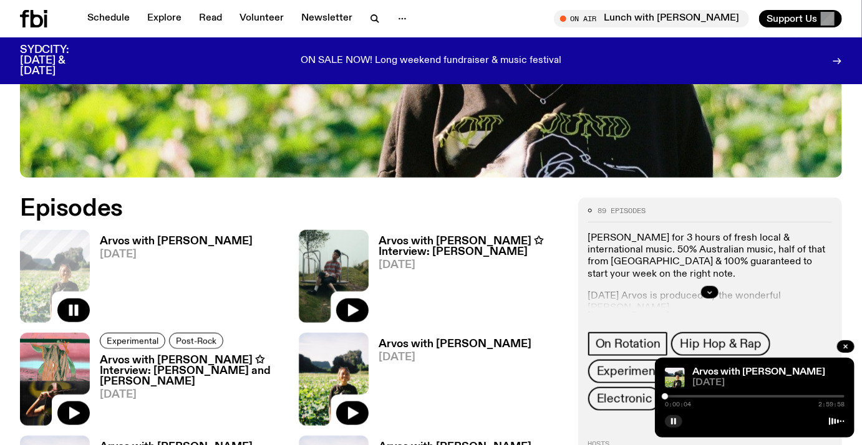 This screenshot has height=445, width=862. I want to click on a: Read, so click(210, 19).